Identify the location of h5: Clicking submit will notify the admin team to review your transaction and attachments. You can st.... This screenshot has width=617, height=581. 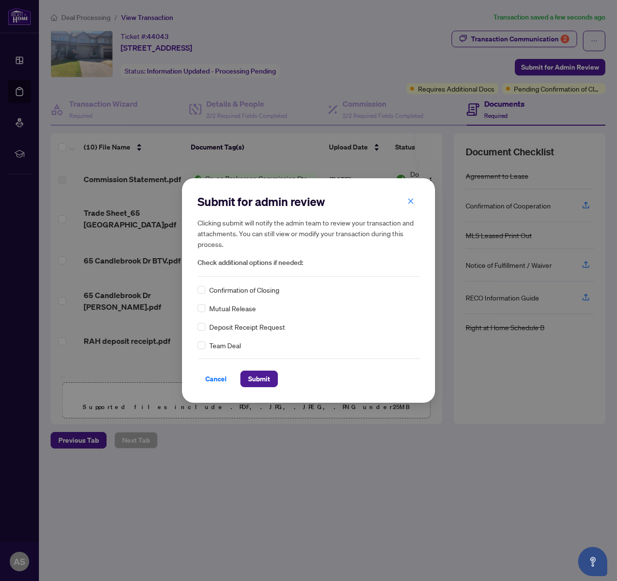
(309, 233).